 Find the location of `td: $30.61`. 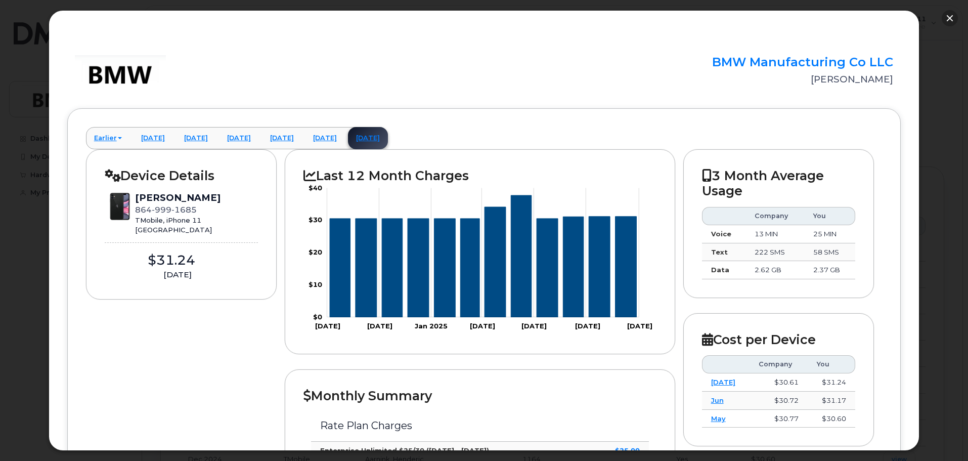

td: $30.61 is located at coordinates (778, 382).